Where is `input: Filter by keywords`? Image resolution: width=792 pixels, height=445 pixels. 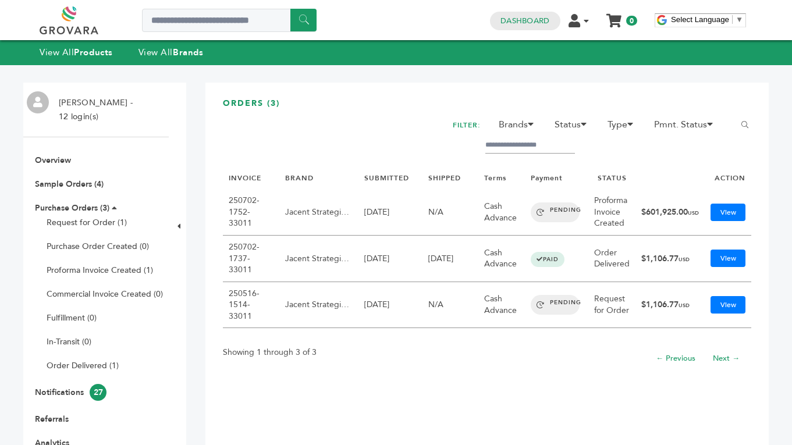
input: Filter by keywords is located at coordinates (530, 145).